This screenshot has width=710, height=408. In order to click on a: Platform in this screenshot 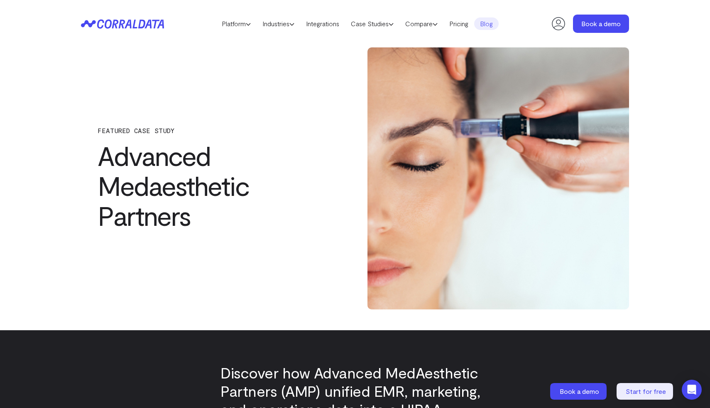, I will do `click(236, 24)`.